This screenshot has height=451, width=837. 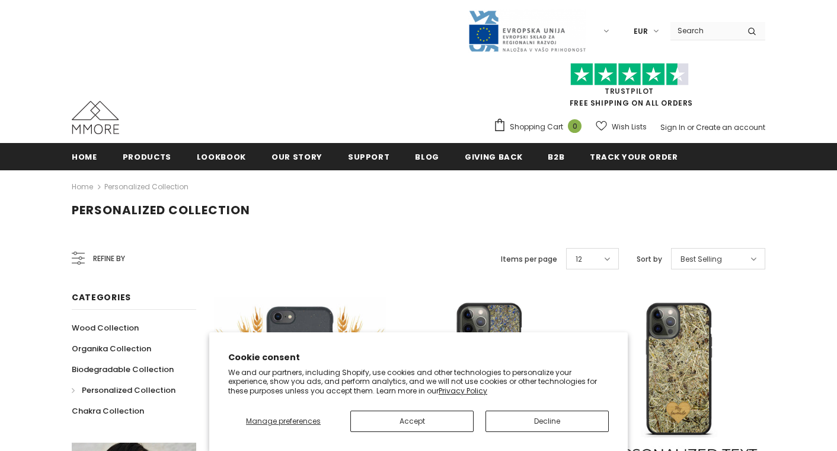 I want to click on a: Trustpilot, so click(x=629, y=91).